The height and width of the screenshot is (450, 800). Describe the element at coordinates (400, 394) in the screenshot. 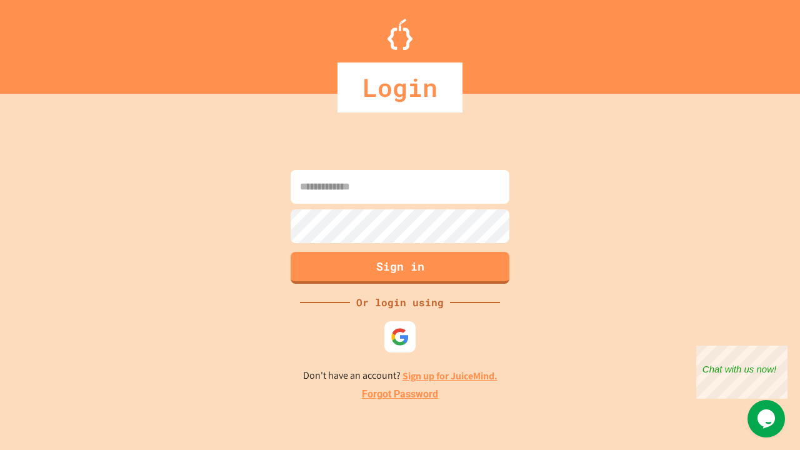

I see `a: Forgot Password` at that location.